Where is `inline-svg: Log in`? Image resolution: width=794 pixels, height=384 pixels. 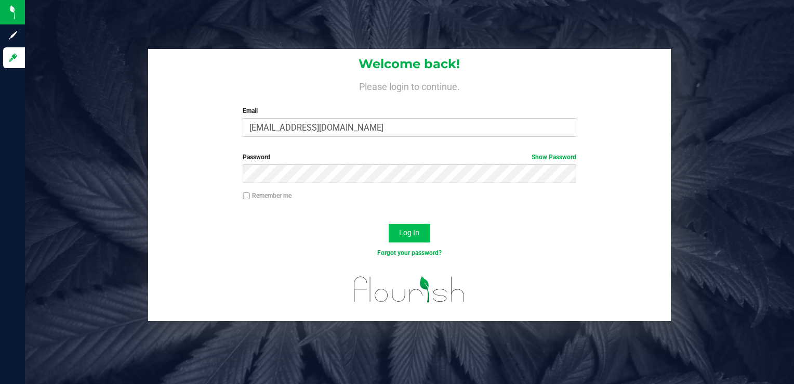 inline-svg: Log in is located at coordinates (13, 58).